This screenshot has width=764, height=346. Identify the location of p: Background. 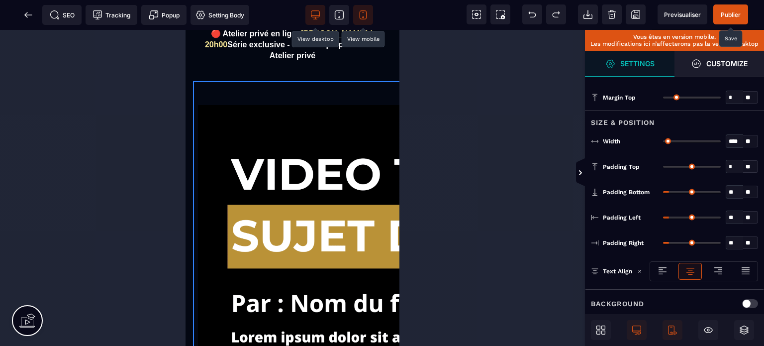
(617, 303).